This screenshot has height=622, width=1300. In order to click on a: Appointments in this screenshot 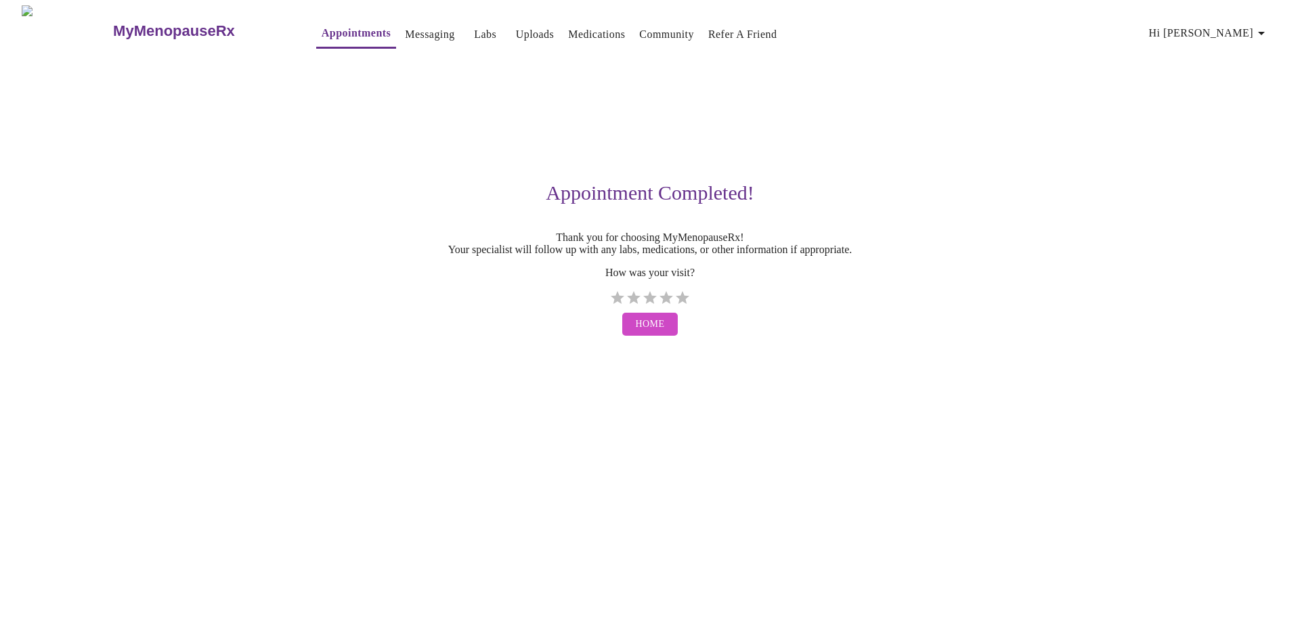, I will do `click(356, 33)`.